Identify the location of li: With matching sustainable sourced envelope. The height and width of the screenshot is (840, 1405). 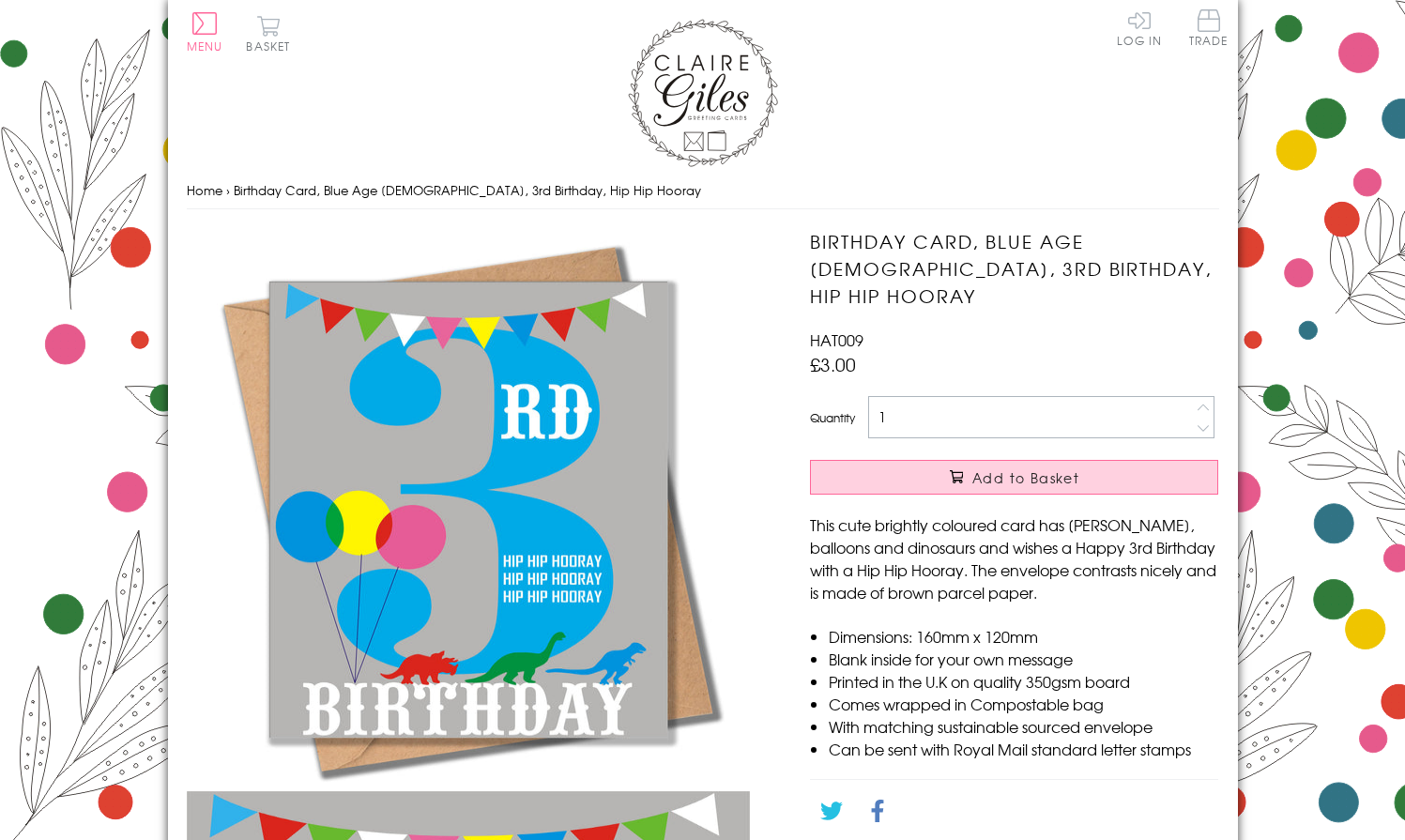
(1023, 727).